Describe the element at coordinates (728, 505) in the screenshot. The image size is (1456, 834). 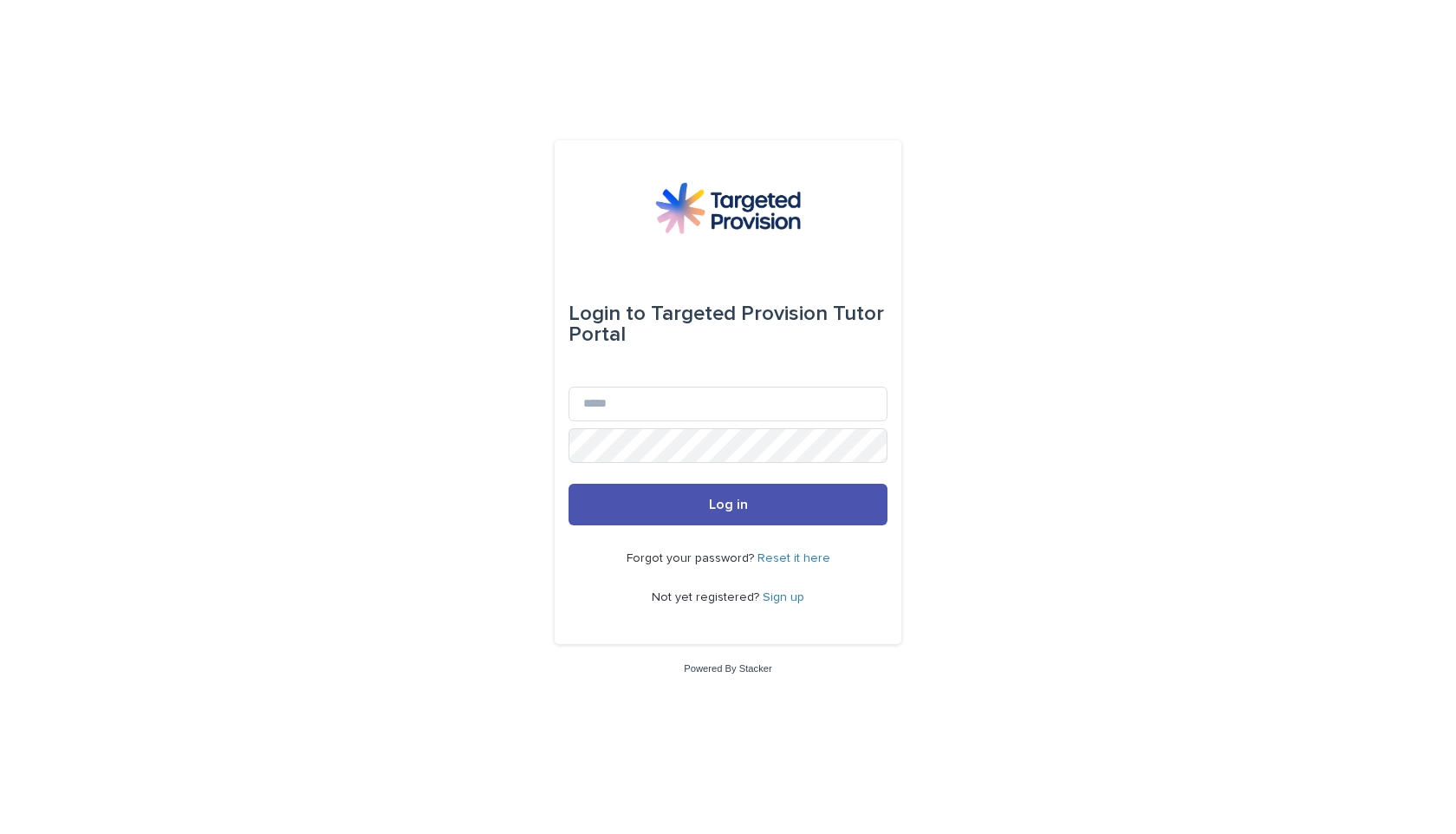
I see `button: Log in` at that location.